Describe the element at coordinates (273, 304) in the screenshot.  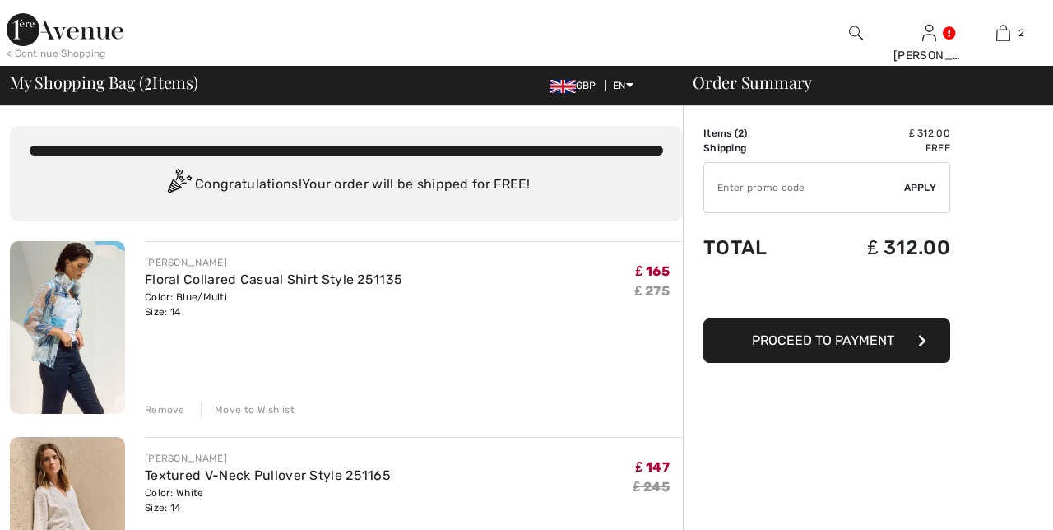
I see `div: Color: Blue/Multi Size: 14` at that location.